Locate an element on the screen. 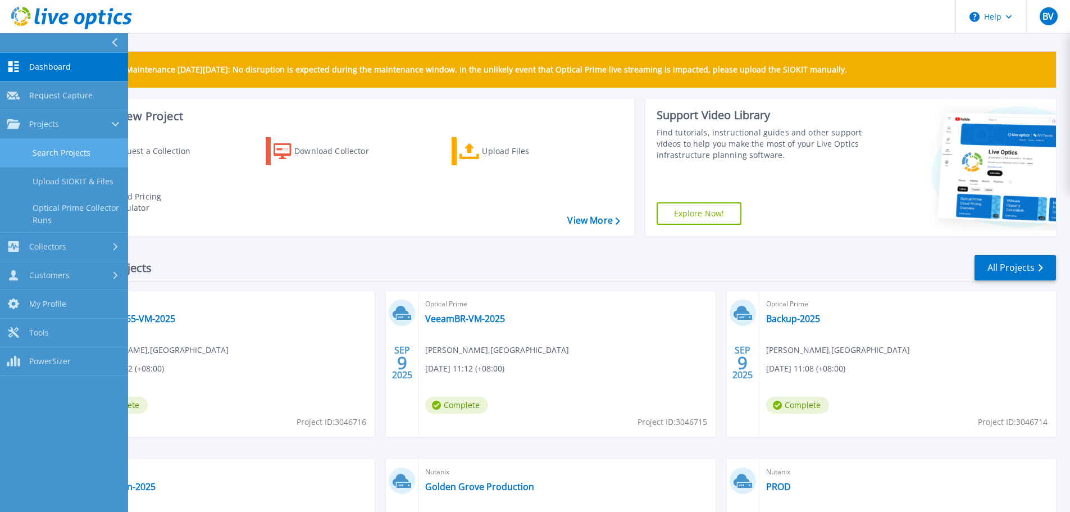 The image size is (1070, 512). span: Dashboard is located at coordinates (50, 67).